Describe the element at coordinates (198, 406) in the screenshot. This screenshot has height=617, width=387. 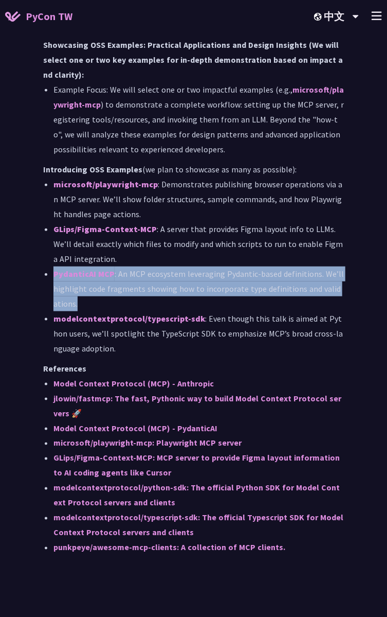
I see `a: jlowin/fastmcp: The fast, Pythonic way to build Model Context Protocol servers 🚀` at that location.